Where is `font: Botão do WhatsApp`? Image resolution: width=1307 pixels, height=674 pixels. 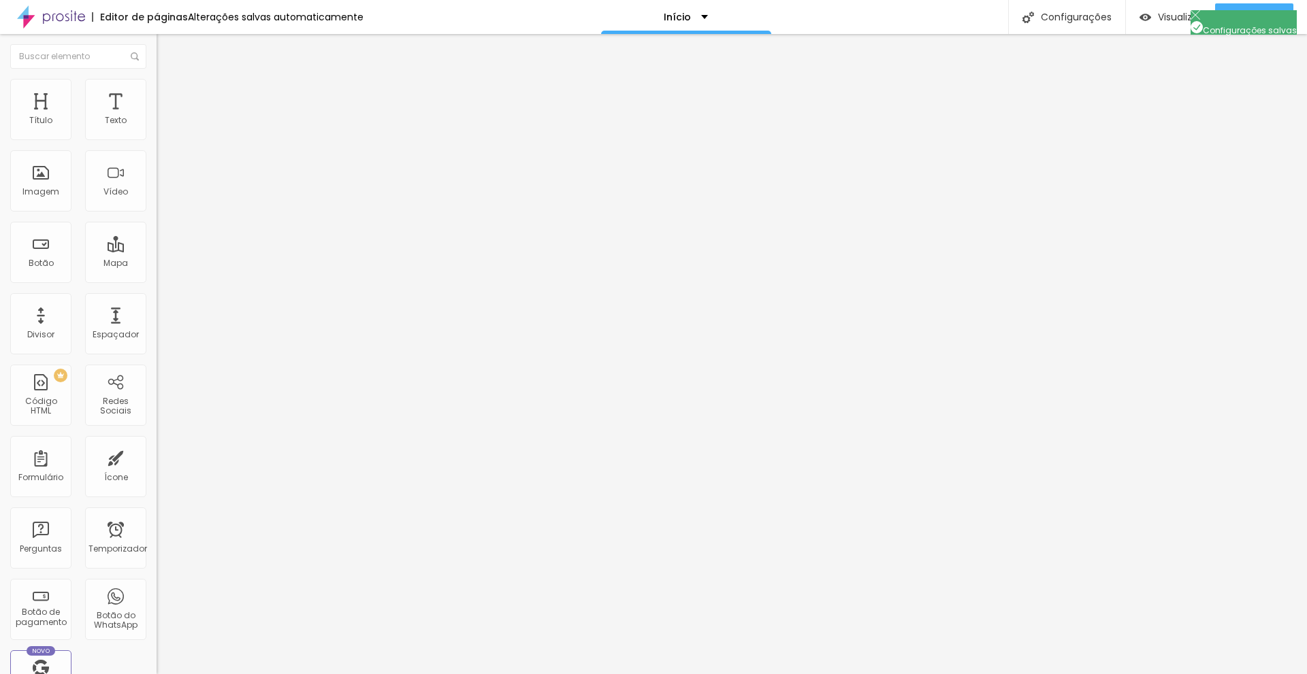
font: Botão do WhatsApp is located at coordinates (116, 620).